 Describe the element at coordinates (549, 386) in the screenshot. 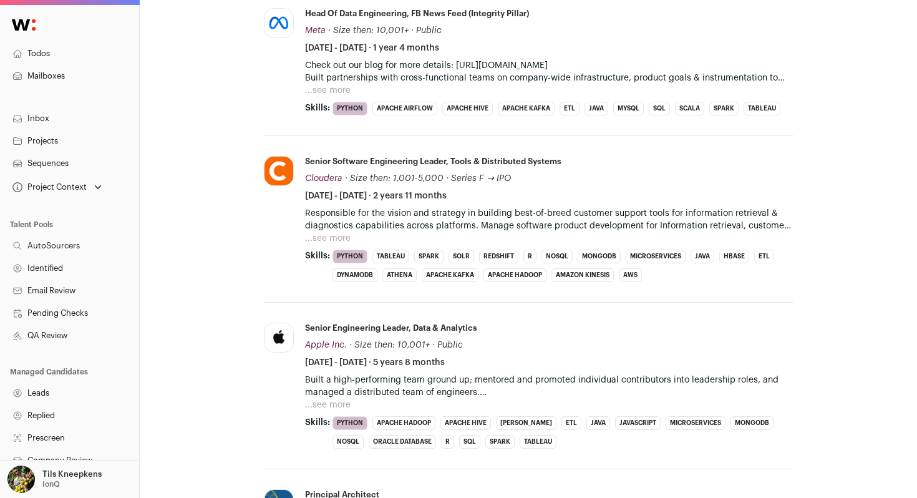

I see `p: Built a high-performing team ground up; mentored and promoted individual contributors into leader...` at that location.